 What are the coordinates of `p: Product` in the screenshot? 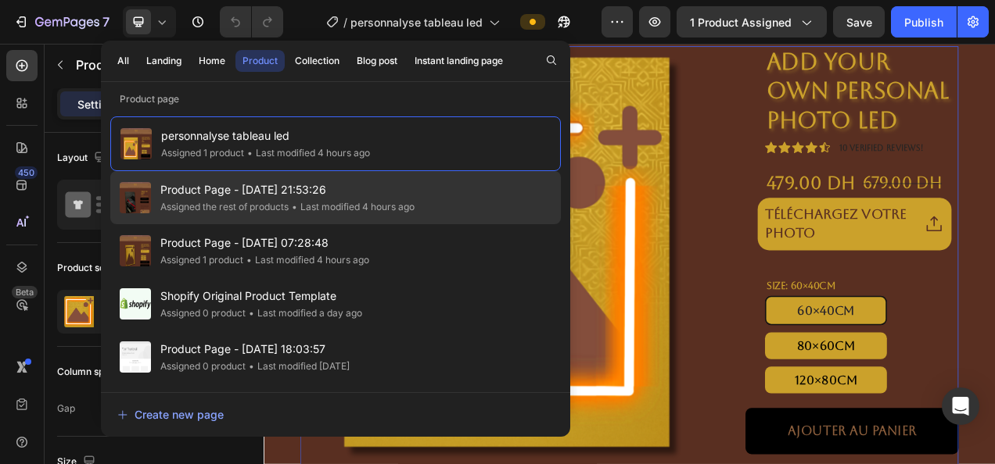 It's located at (142, 65).